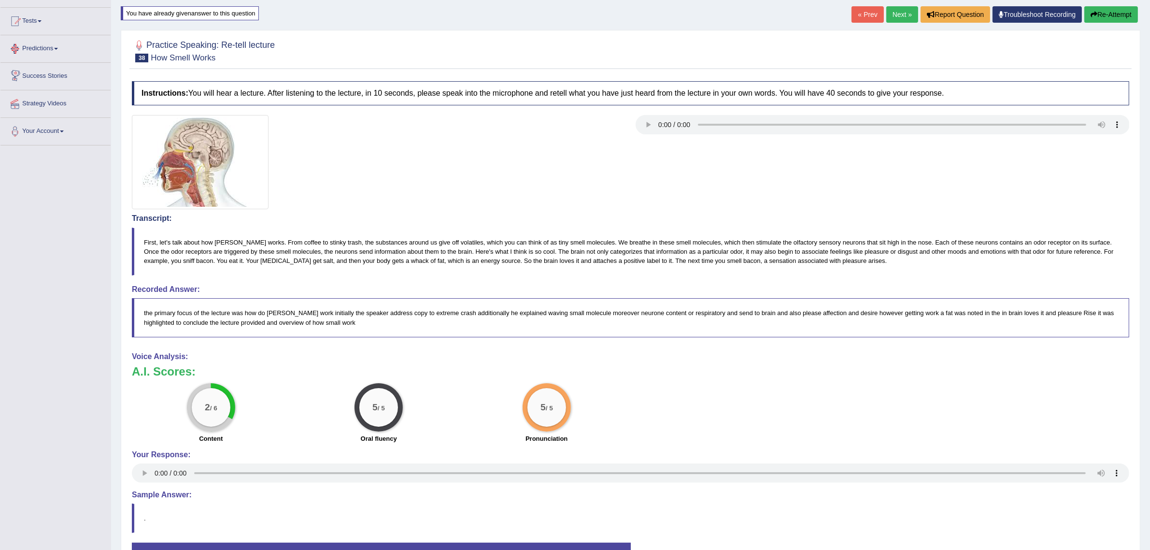 This screenshot has width=1150, height=550. I want to click on h4: You will hear a lecture. After listening to the lecture, in 10 seconds, please speak into the mic..., so click(630, 93).